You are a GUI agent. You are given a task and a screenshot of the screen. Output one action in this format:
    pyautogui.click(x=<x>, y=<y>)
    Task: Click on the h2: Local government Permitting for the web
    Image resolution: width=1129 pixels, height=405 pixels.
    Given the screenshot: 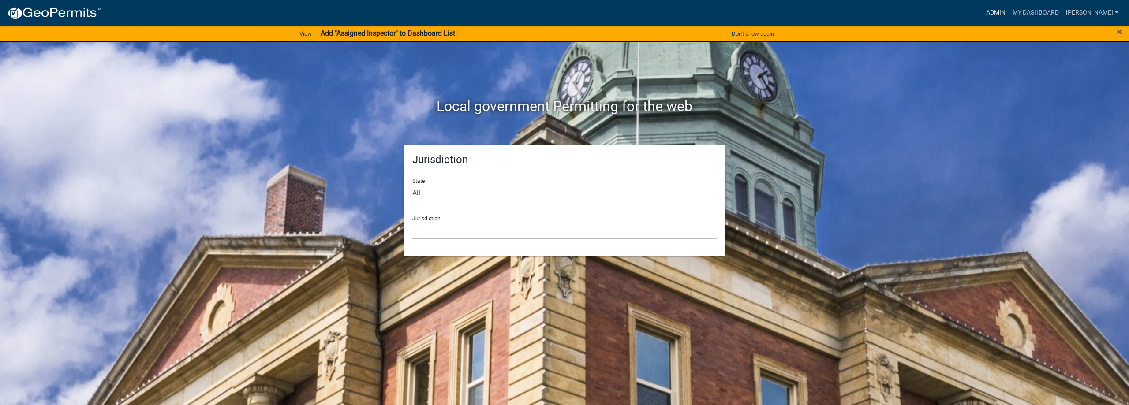 What is the action you would take?
    pyautogui.click(x=565, y=106)
    